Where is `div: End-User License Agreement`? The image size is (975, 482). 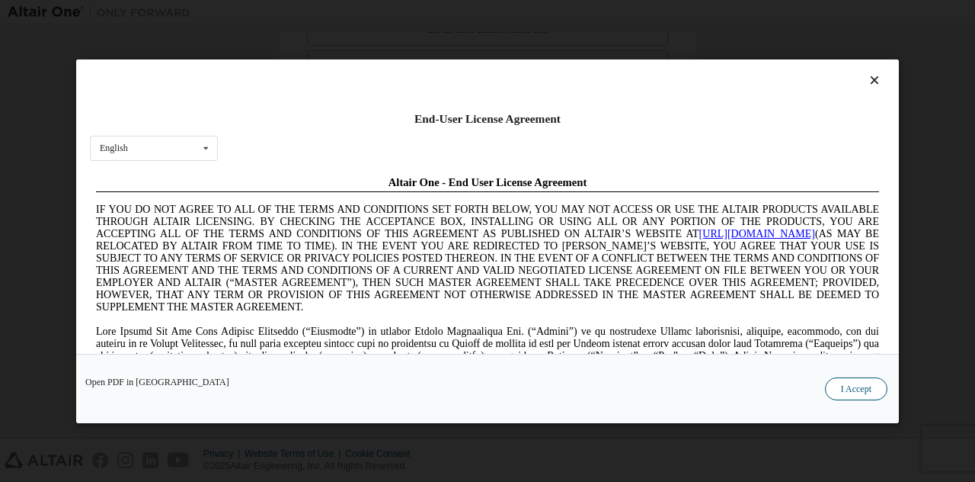 div: End-User License Agreement is located at coordinates (488, 119).